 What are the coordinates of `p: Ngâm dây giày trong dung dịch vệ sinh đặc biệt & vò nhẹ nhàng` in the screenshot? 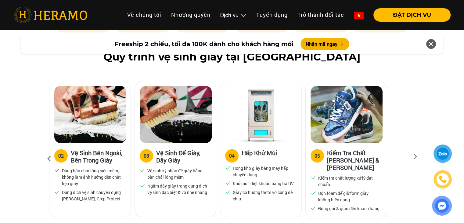 It's located at (178, 189).